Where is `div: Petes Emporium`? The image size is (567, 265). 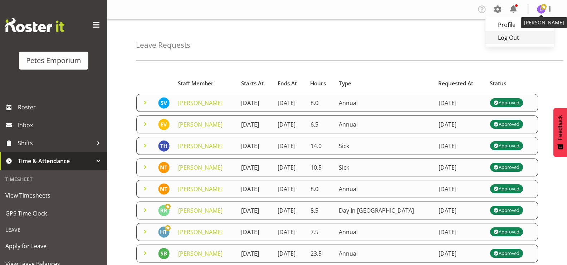 div: Petes Emporium is located at coordinates (54, 60).